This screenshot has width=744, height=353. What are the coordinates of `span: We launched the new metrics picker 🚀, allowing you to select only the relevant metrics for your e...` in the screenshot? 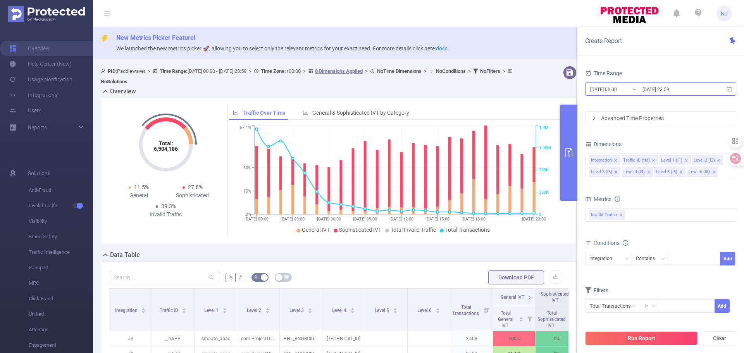 It's located at (282, 48).